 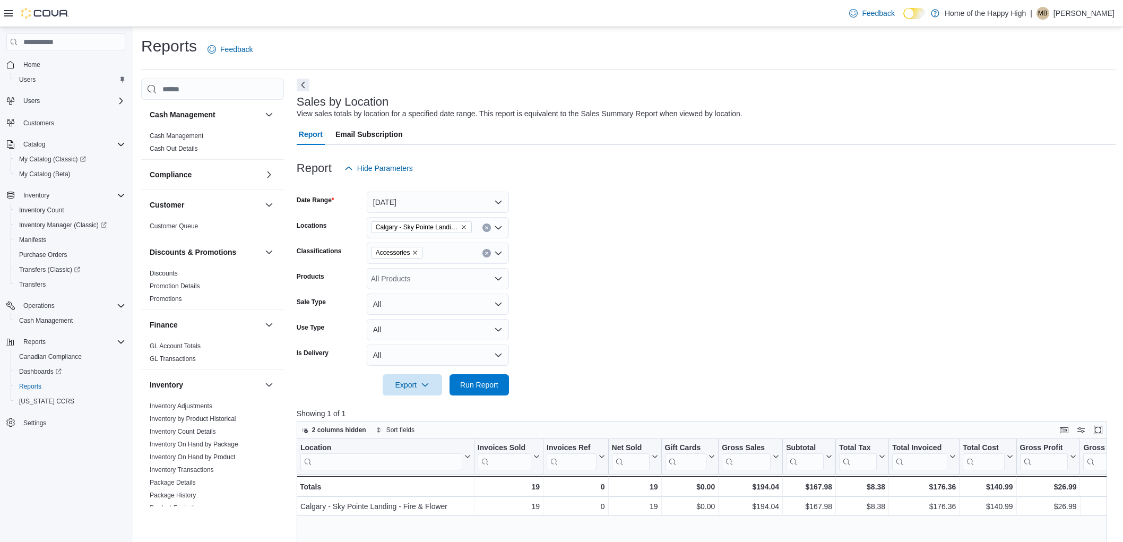 What do you see at coordinates (35, 423) in the screenshot?
I see `span: Settings` at bounding box center [35, 423].